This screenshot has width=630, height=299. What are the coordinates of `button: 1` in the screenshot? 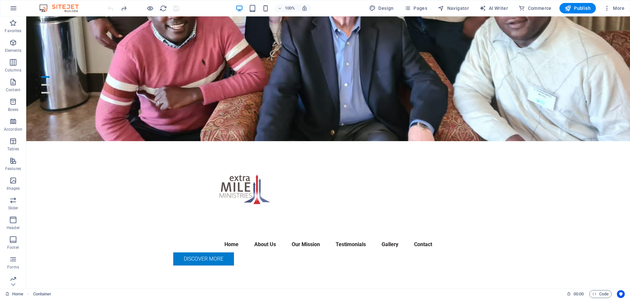 It's located at (19, 60).